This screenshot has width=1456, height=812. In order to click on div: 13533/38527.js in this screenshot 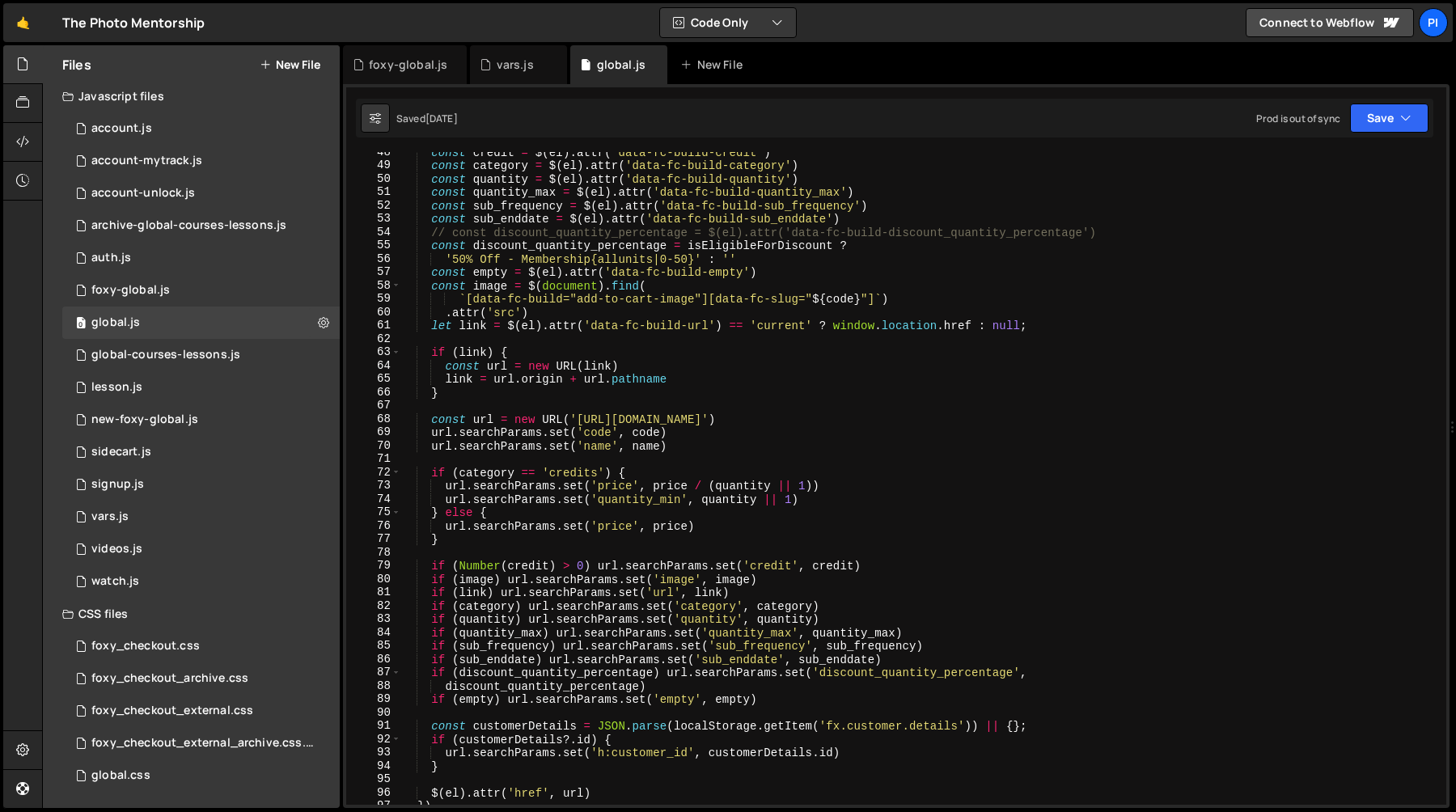, I will do `click(201, 581)`.